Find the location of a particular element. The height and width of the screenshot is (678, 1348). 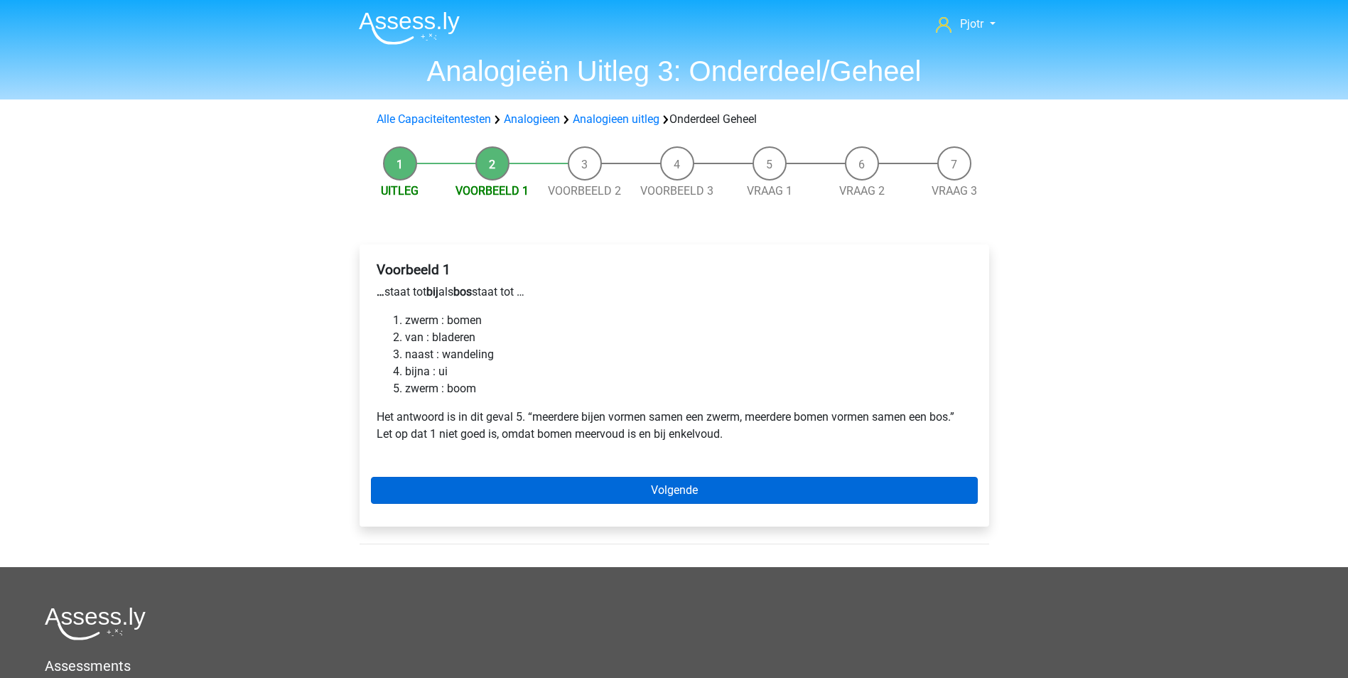

h5: Assessments is located at coordinates (674, 666).